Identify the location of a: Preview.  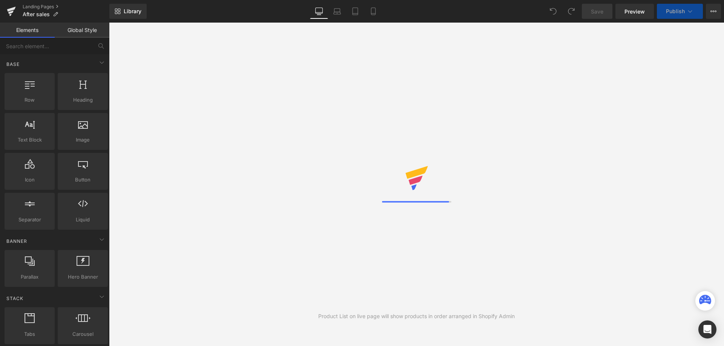
(635, 11).